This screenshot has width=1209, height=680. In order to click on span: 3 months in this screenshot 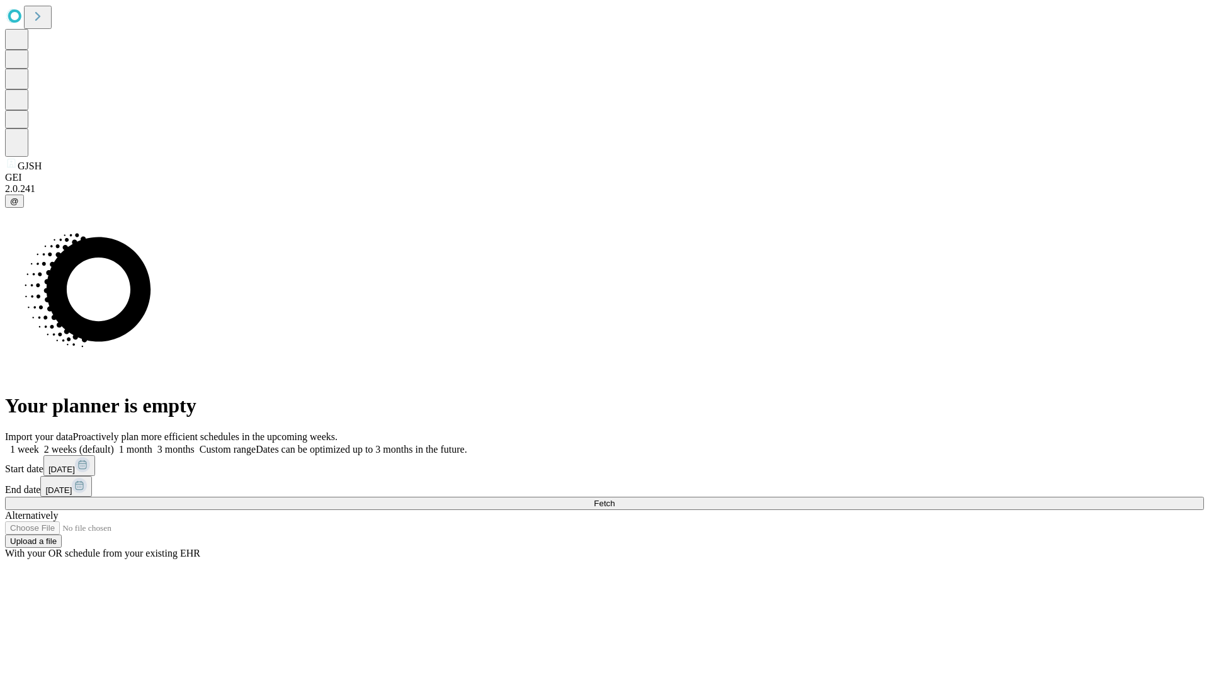, I will do `click(176, 449)`.